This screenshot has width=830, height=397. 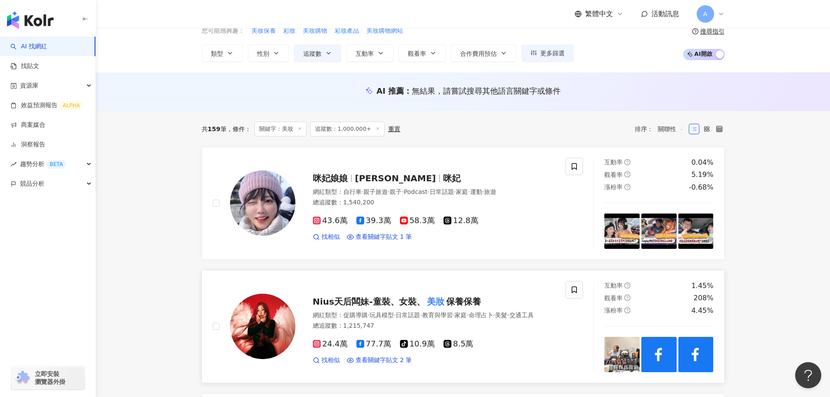 I want to click on span: 運動, so click(x=476, y=192).